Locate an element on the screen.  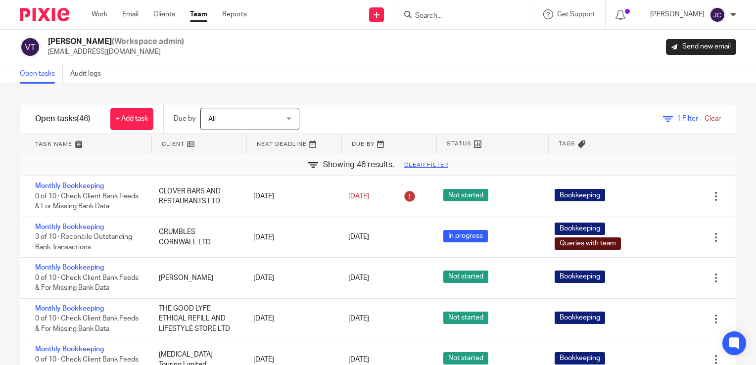
span: (46) is located at coordinates (84, 119).